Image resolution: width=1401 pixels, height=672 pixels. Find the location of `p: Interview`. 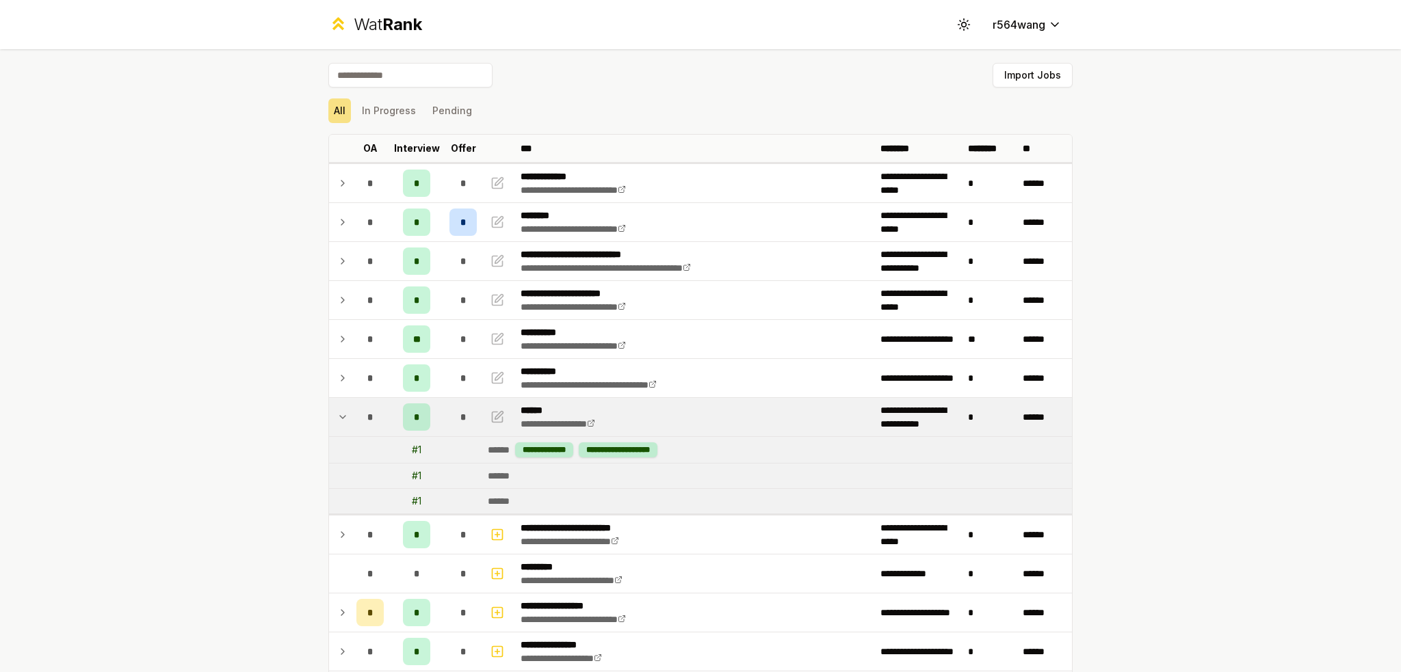

p: Interview is located at coordinates (417, 148).